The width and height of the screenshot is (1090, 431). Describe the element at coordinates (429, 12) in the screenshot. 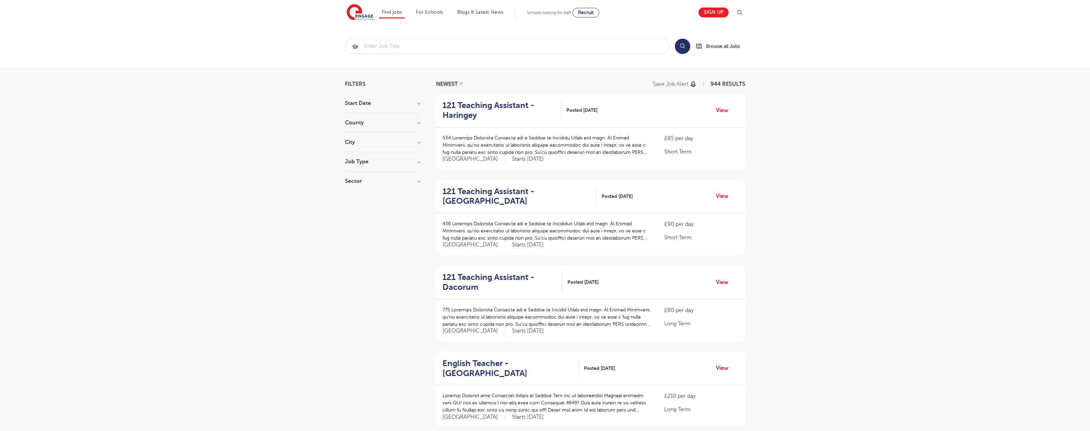

I see `a: For Schools` at that location.